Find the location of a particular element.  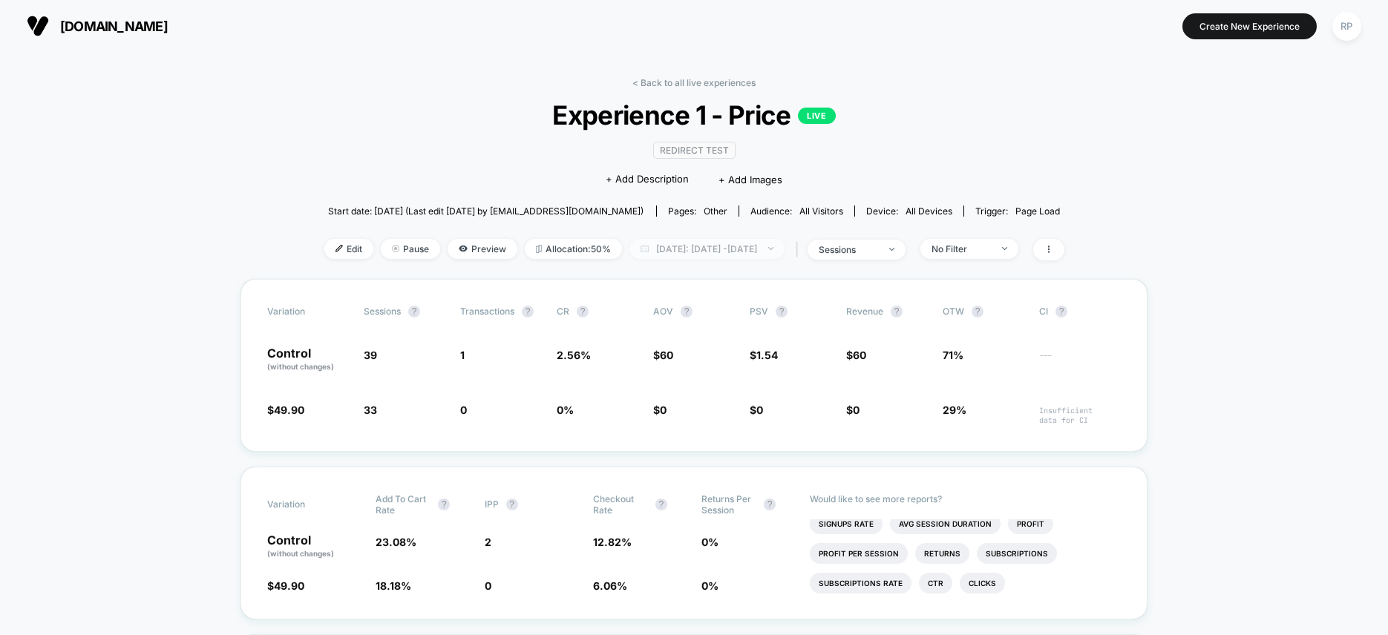

span: 29% is located at coordinates (955, 410).